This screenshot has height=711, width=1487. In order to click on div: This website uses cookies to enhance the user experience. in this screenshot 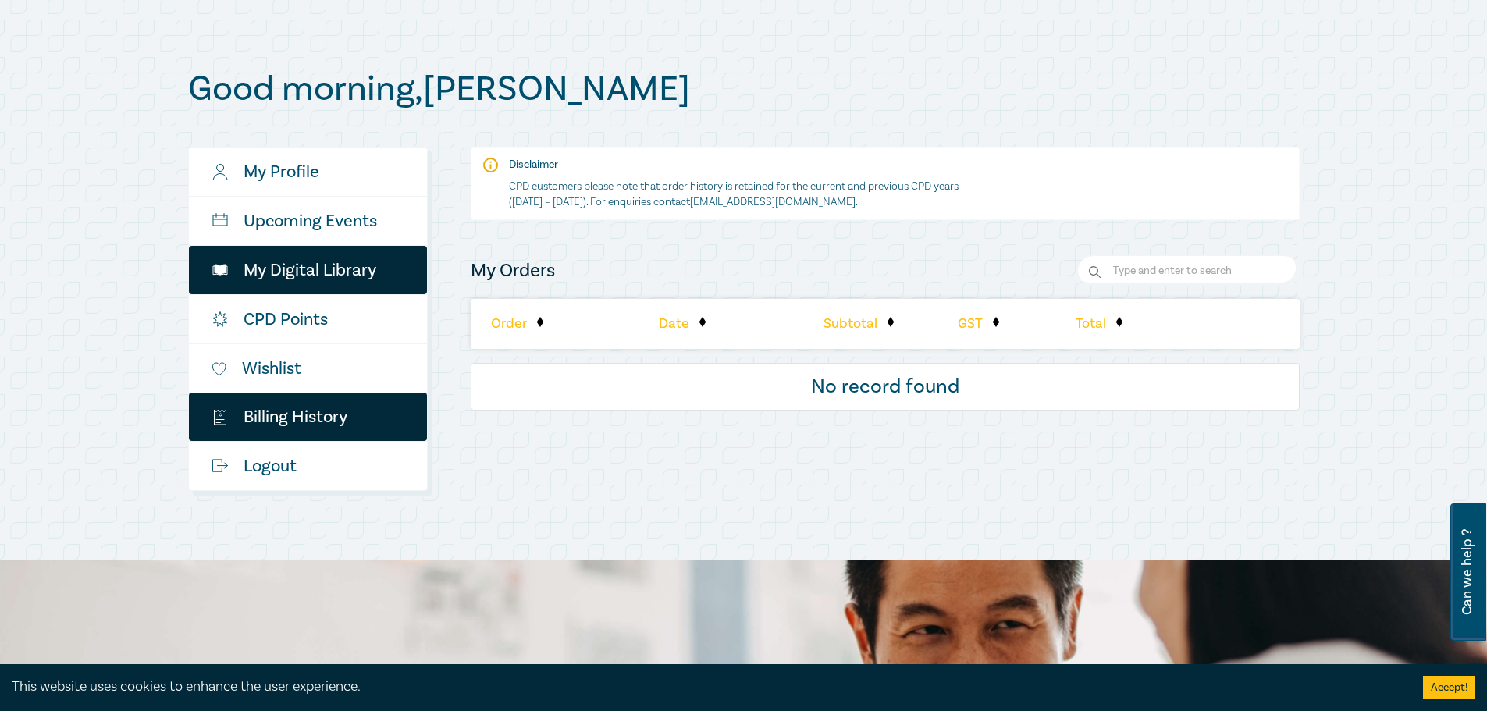, I will do `click(706, 687)`.